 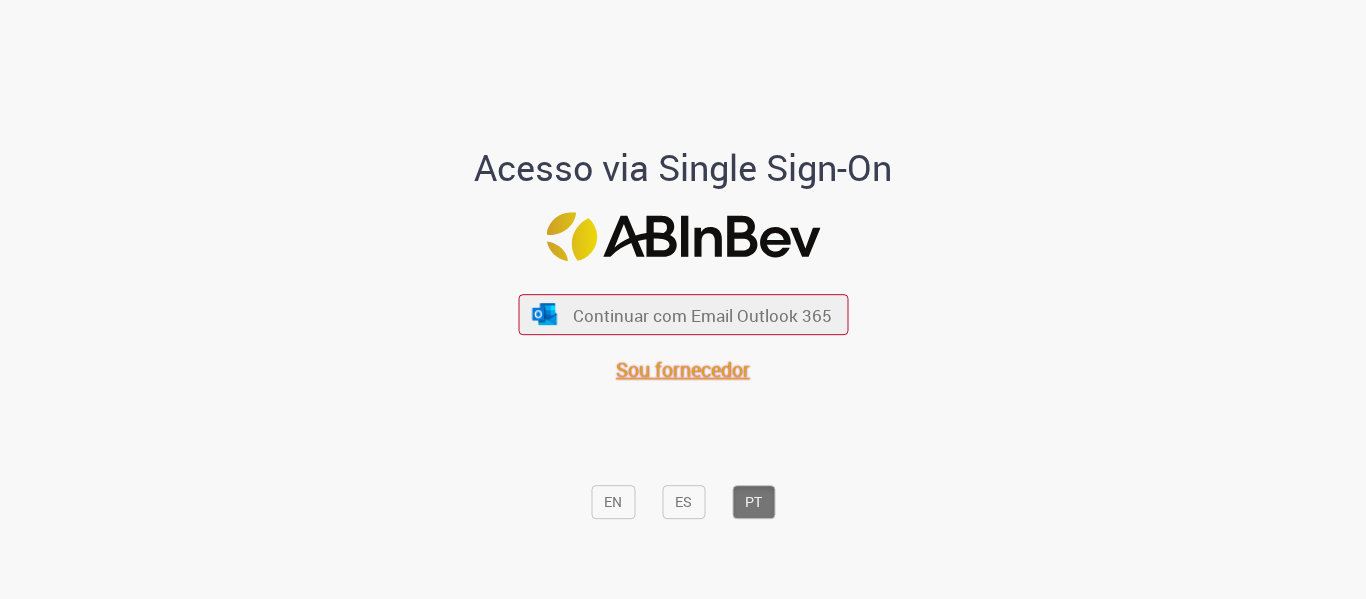 I want to click on img: Logo ABInBev, so click(x=683, y=236).